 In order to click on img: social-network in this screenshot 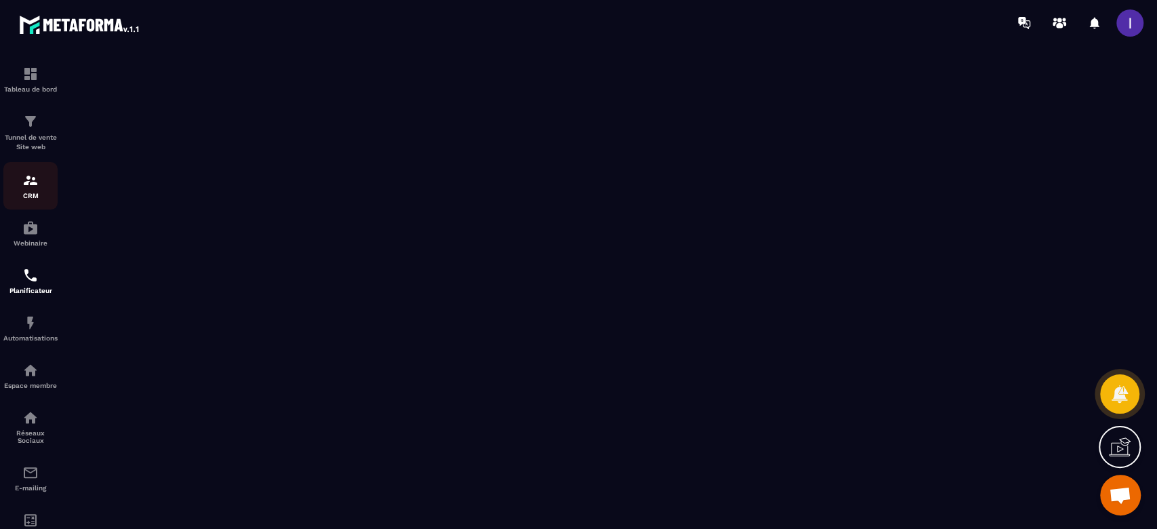, I will do `click(31, 418)`.